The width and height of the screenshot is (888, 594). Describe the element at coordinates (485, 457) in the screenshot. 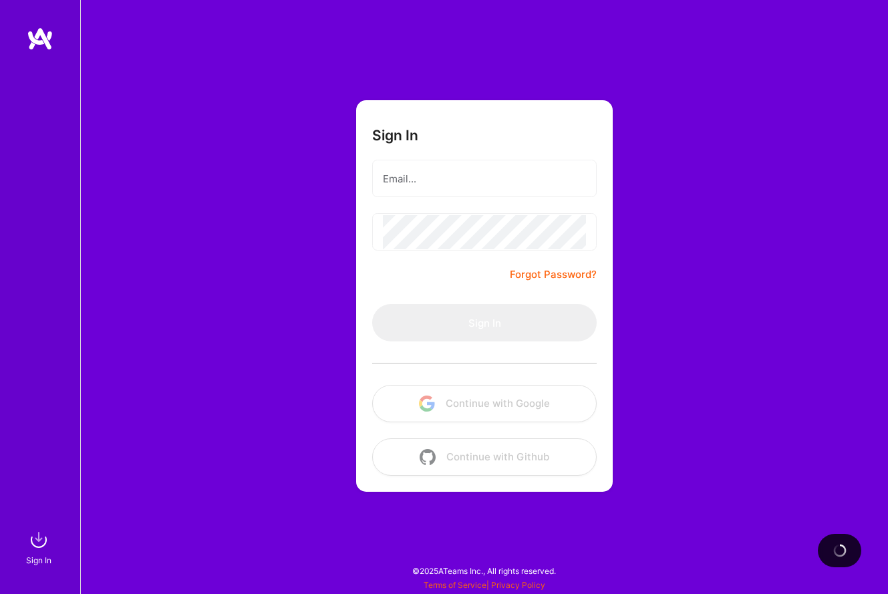

I see `button: Continue with Github` at that location.